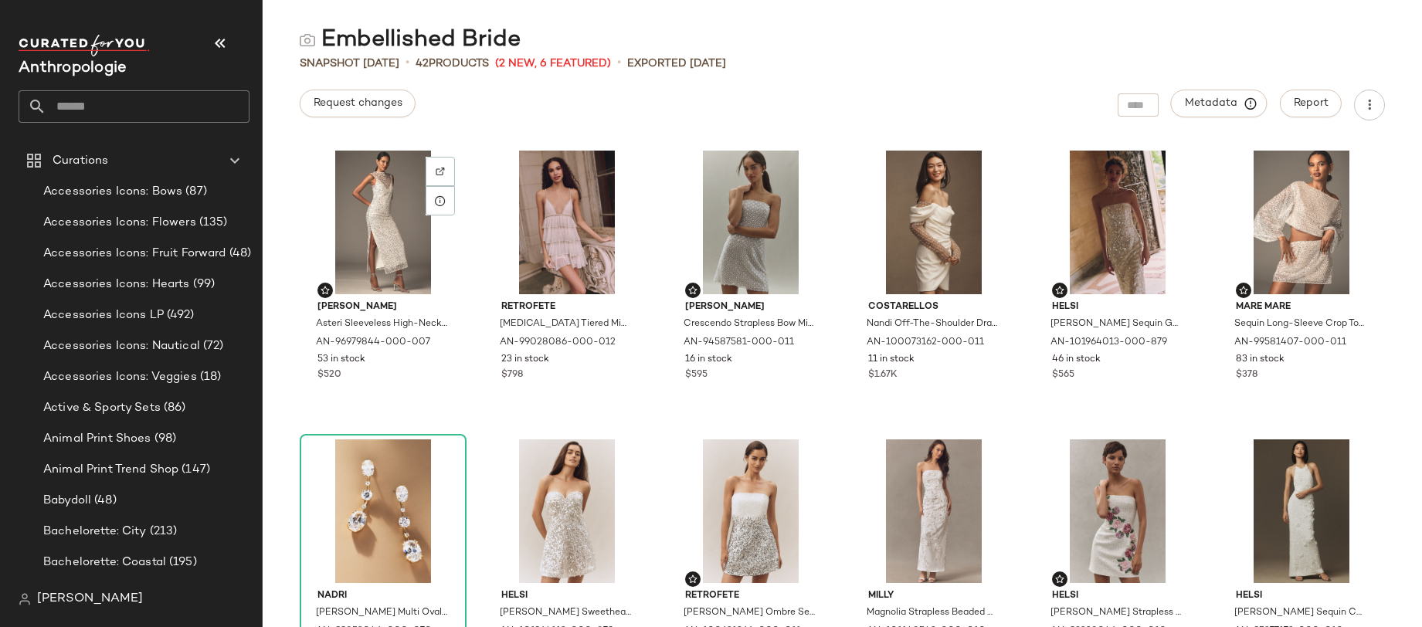 Image resolution: width=1422 pixels, height=627 pixels. Describe the element at coordinates (173, 408) in the screenshot. I see `span: (86)` at that location.